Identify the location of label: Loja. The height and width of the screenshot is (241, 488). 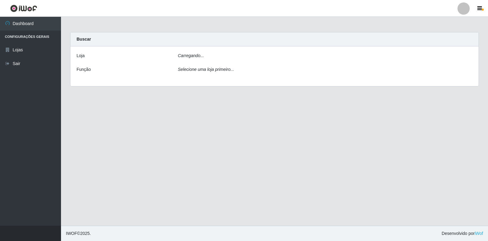
(80, 55).